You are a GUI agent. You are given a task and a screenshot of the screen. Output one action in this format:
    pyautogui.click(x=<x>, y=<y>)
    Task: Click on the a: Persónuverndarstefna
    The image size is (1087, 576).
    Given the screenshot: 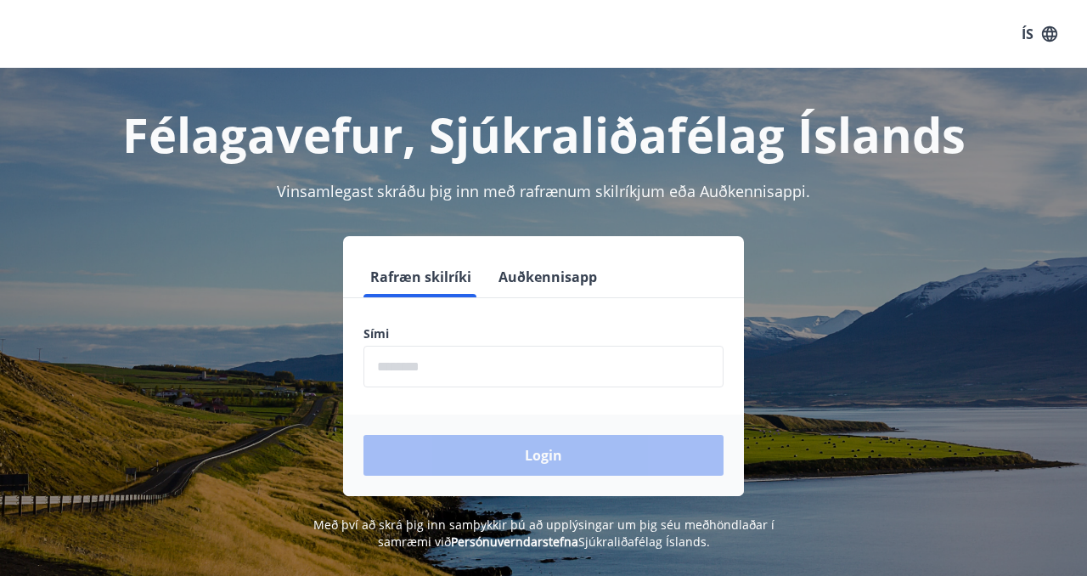 What is the action you would take?
    pyautogui.click(x=515, y=541)
    